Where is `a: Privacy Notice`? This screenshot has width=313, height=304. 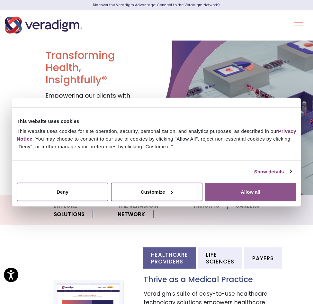
a: Privacy Notice is located at coordinates (156, 135).